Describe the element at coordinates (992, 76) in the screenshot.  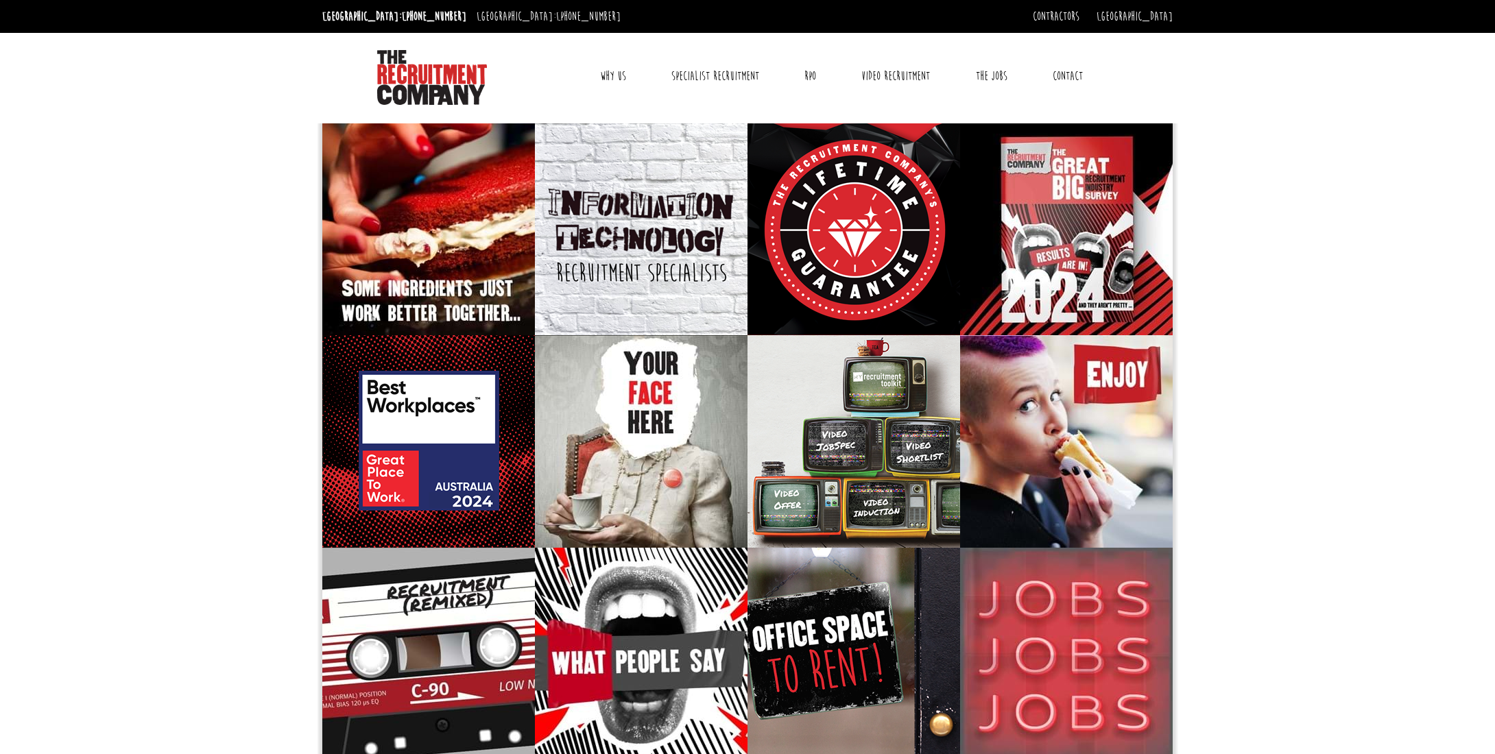
I see `a: The Jobs` at that location.